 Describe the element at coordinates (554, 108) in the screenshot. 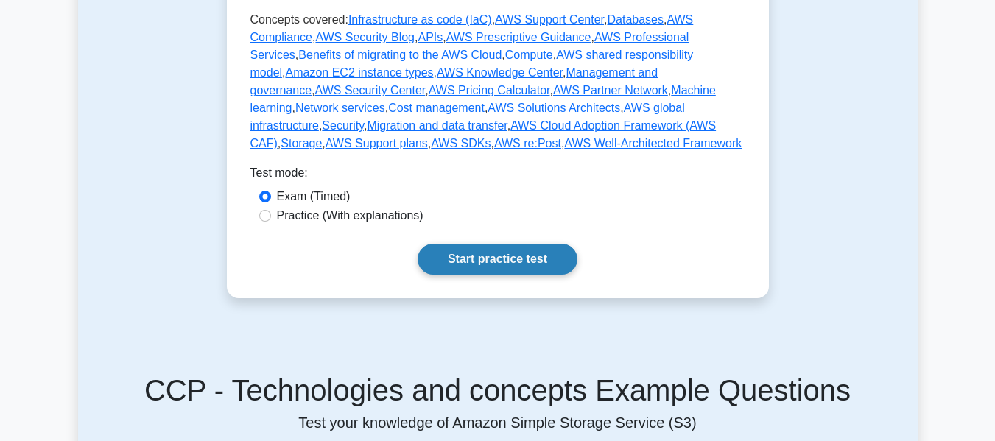

I see `a: AWS Solutions Architects` at that location.